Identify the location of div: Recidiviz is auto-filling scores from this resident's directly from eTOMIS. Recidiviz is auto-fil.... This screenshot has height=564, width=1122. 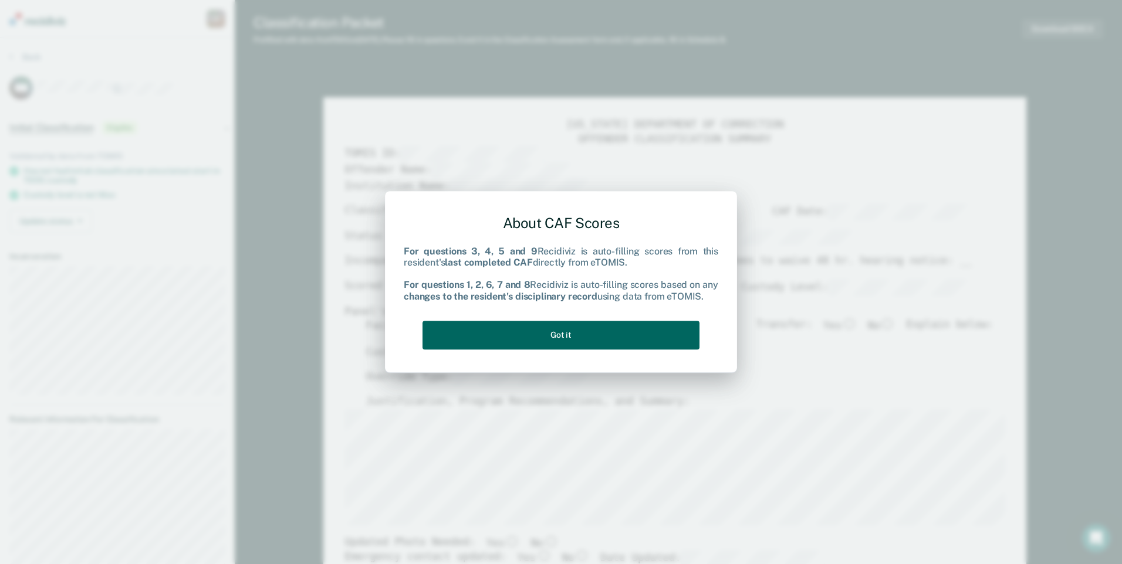
(561, 274).